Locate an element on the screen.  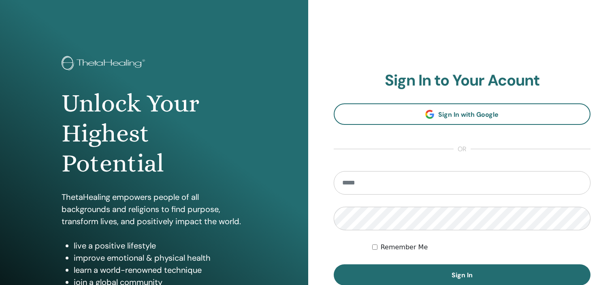
li: live a positive lifestyle is located at coordinates (160, 245).